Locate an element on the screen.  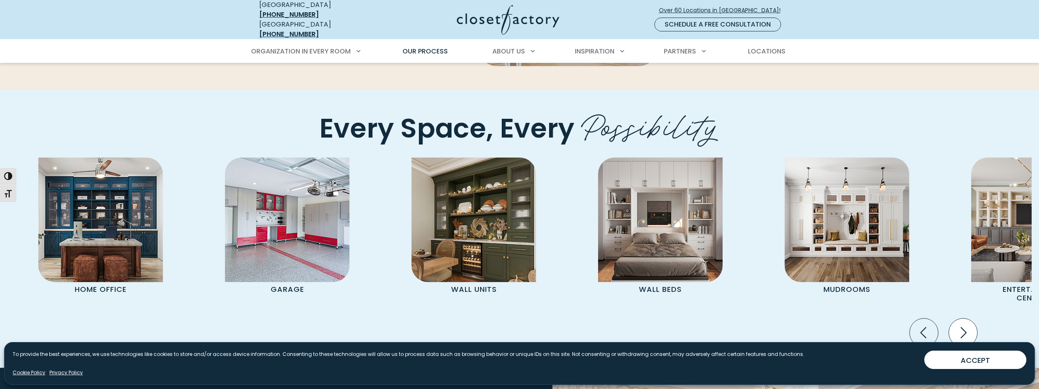
button: Previous slide is located at coordinates (924, 333).